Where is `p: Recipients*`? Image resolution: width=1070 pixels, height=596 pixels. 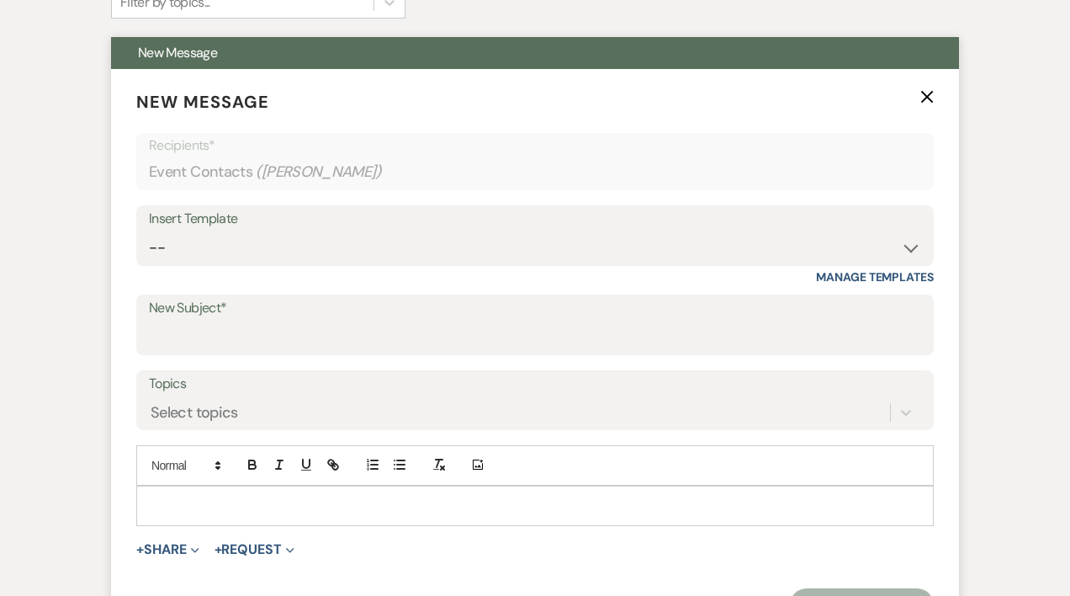
p: Recipients* is located at coordinates (535, 146).